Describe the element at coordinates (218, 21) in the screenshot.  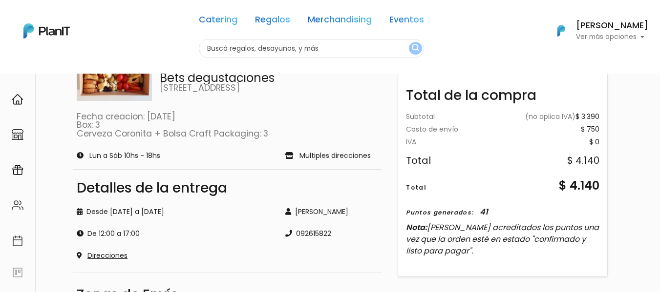
I see `a: Catering` at that location.